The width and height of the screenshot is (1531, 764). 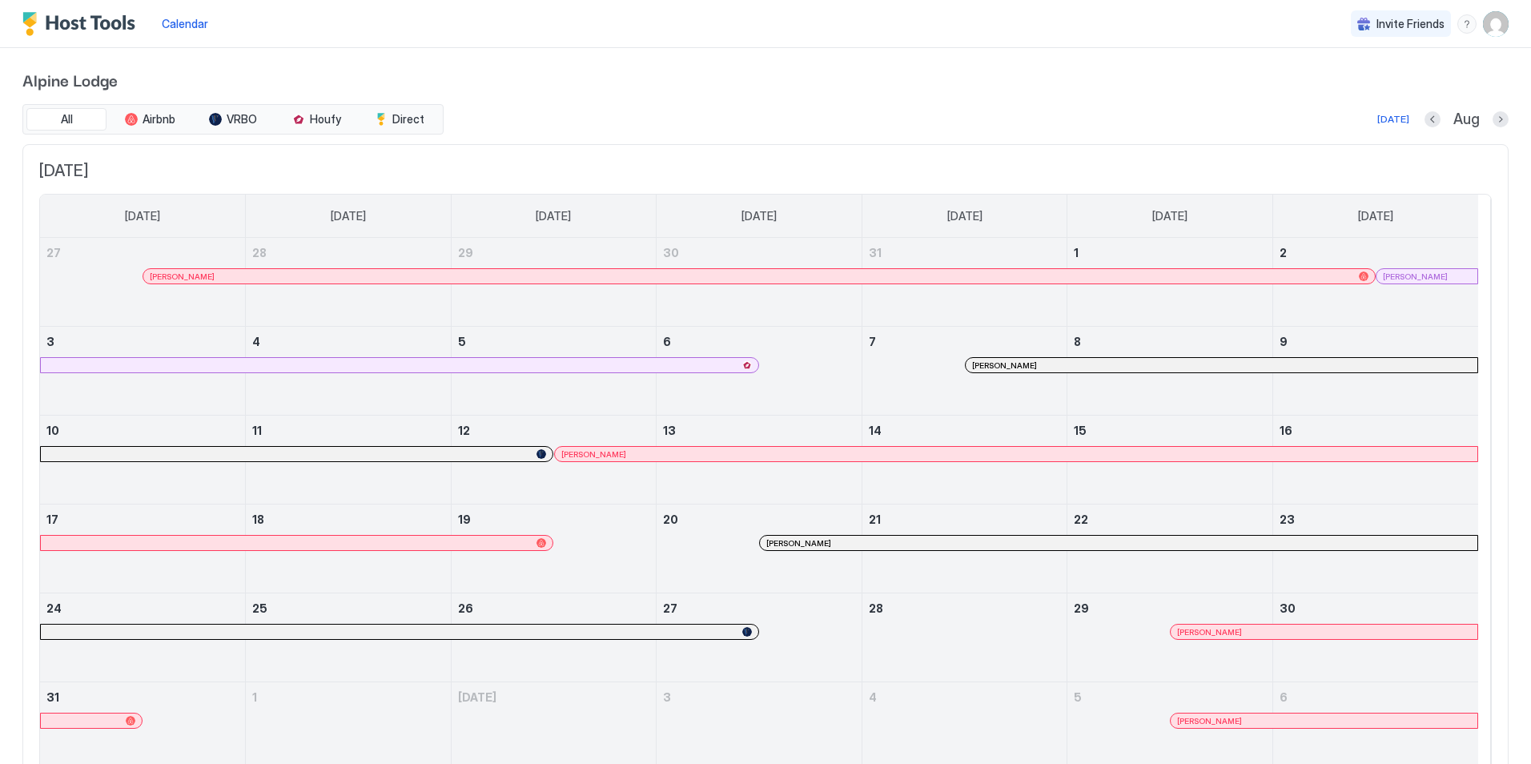 What do you see at coordinates (464, 430) in the screenshot?
I see `span: 12` at bounding box center [464, 430].